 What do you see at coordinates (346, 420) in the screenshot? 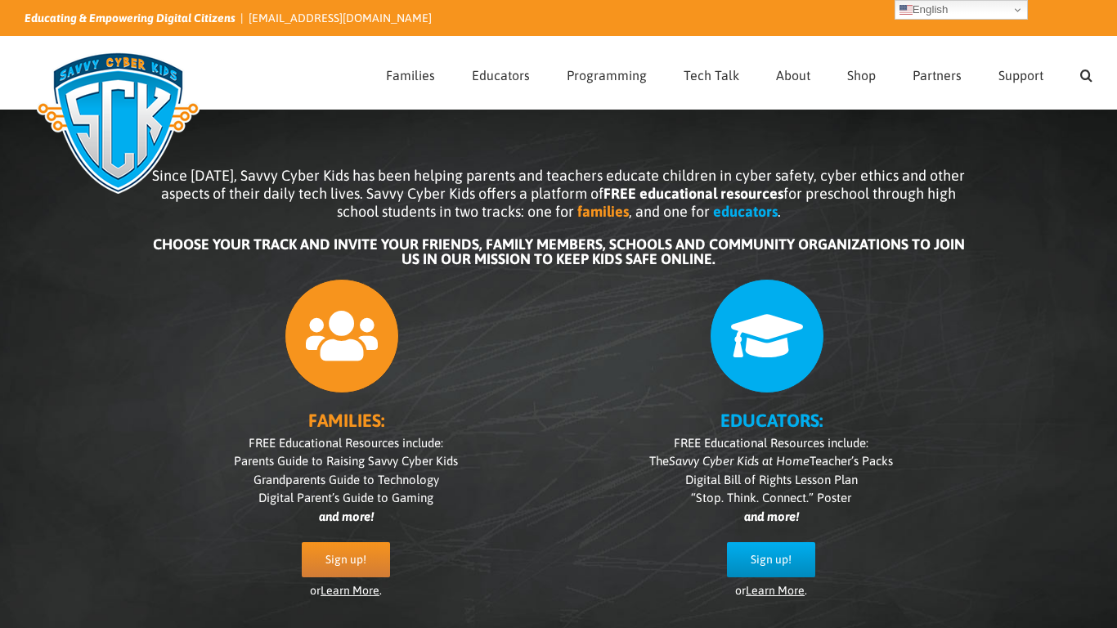
I see `b: FAMILIES:` at bounding box center [346, 420].